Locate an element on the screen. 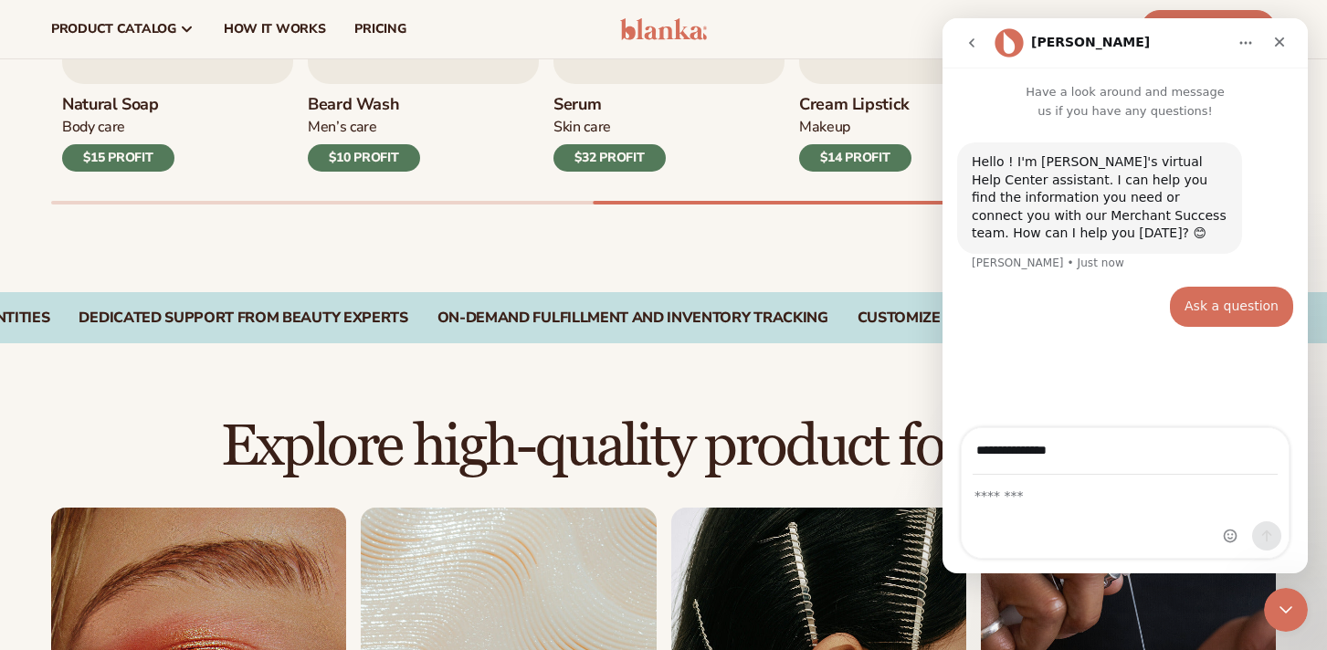 The image size is (1327, 650). span: How It Works is located at coordinates (275, 29).